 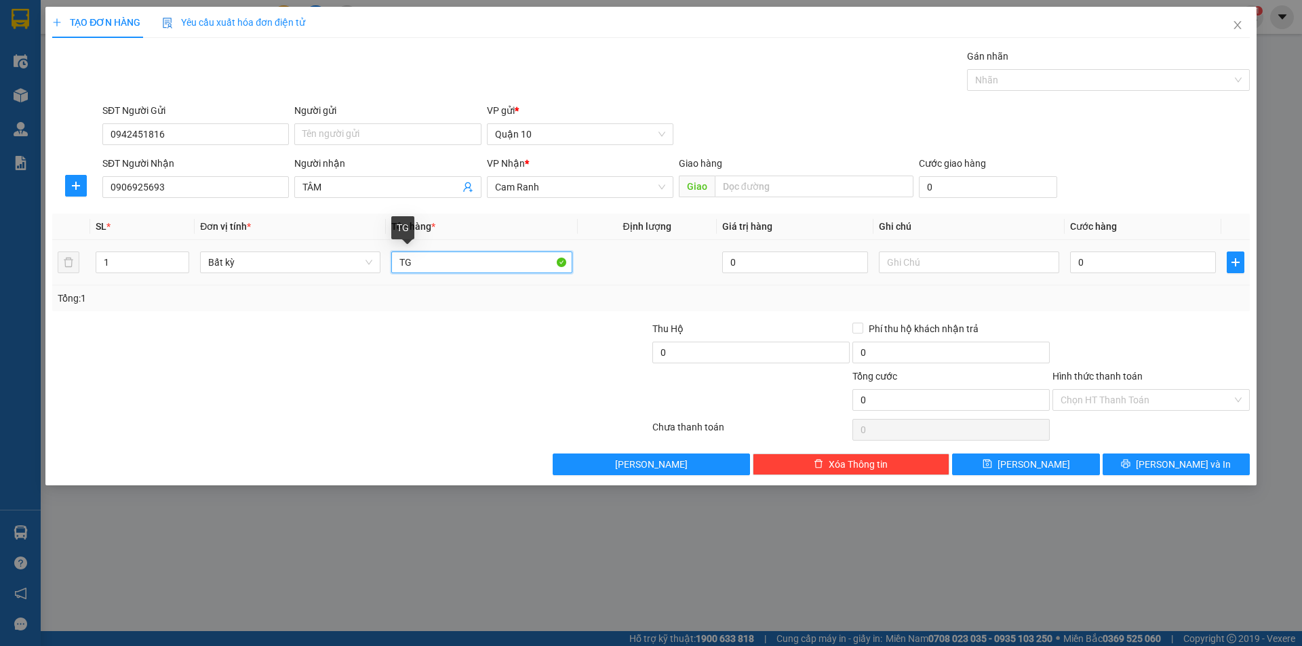 What do you see at coordinates (163, 33) in the screenshot?
I see `img: logo.jpg` at bounding box center [163, 33].